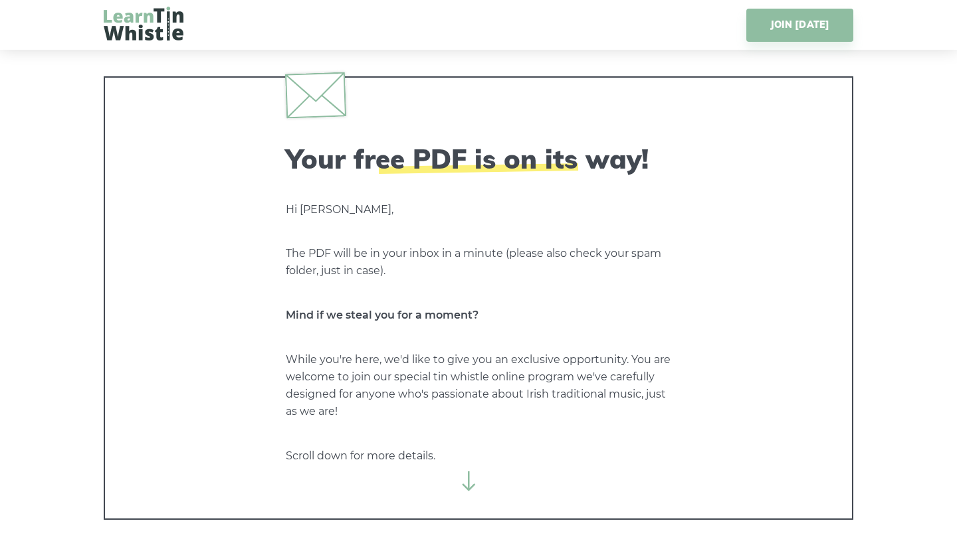 The width and height of the screenshot is (957, 539). I want to click on strong: Mind if we steal you for a moment?, so click(382, 315).